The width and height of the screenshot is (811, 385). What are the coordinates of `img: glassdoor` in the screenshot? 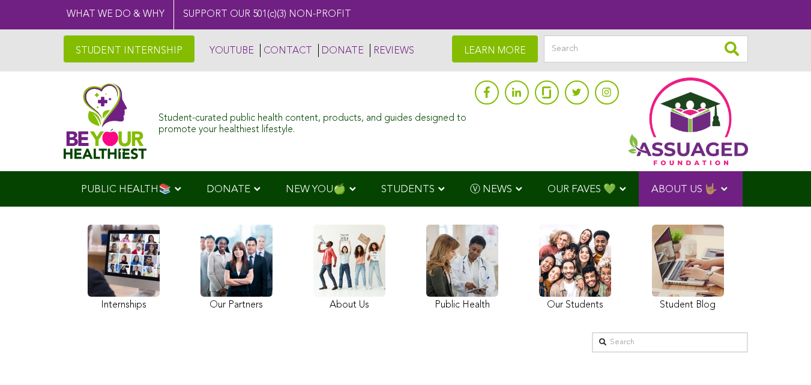 It's located at (546, 92).